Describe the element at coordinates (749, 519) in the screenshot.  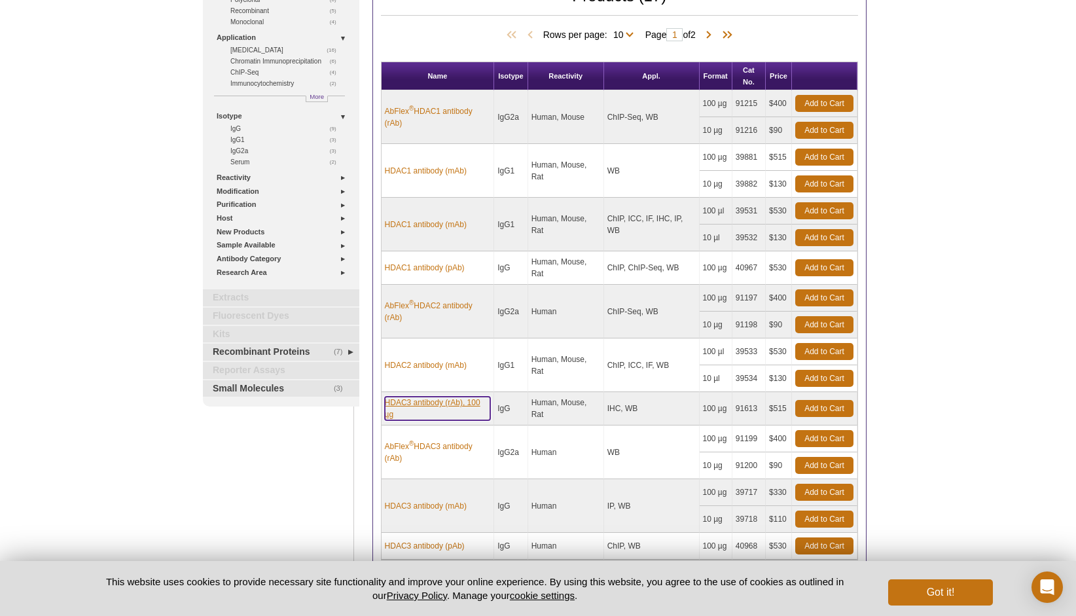
I see `td: 39718` at that location.